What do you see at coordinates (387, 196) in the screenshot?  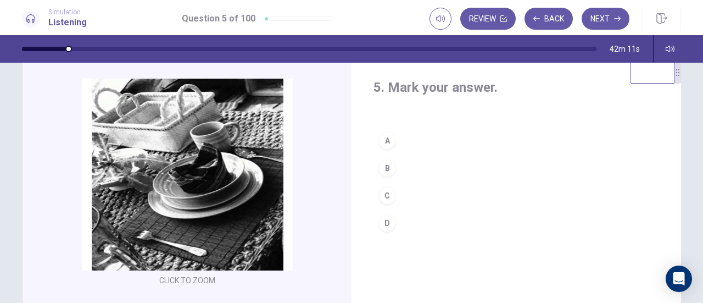 I see `div: C` at bounding box center [387, 196].